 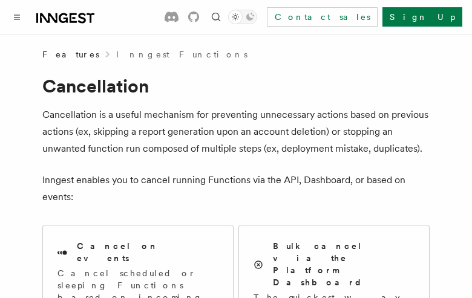 I want to click on button: Toggle navigation, so click(x=17, y=17).